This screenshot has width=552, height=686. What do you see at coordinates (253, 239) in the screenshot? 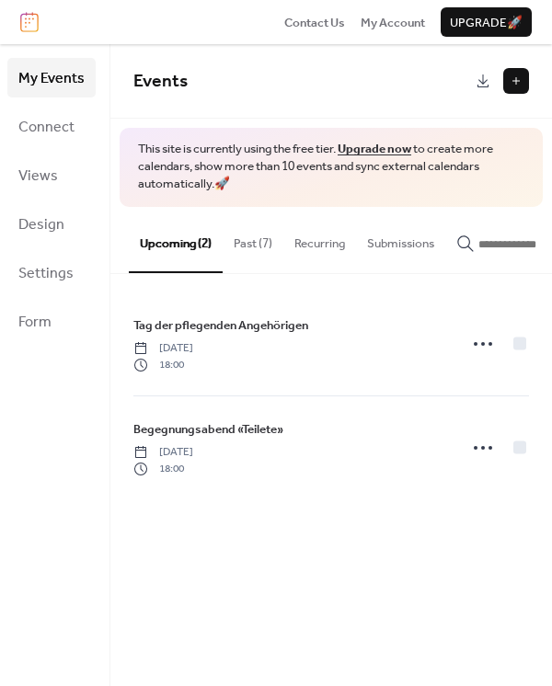
I see `button: Past (7)` at bounding box center [253, 239].